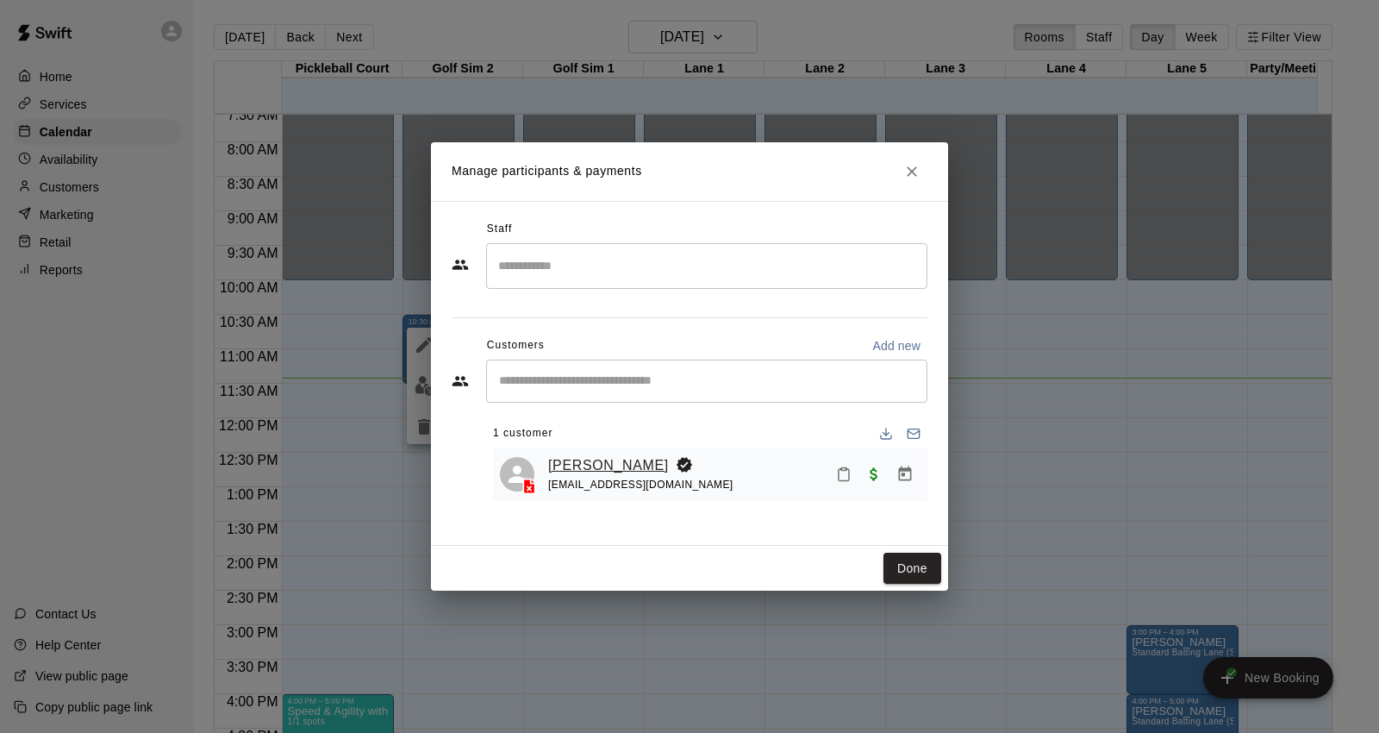 The height and width of the screenshot is (733, 1379). Describe the element at coordinates (499, 229) in the screenshot. I see `span: Staff` at that location.